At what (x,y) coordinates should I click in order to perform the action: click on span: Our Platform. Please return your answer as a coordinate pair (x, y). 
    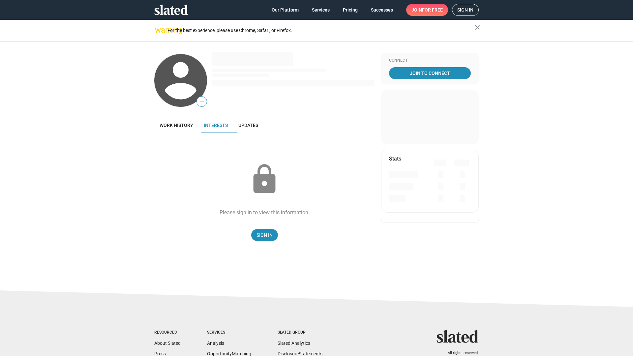
    Looking at the image, I should click on (285, 10).